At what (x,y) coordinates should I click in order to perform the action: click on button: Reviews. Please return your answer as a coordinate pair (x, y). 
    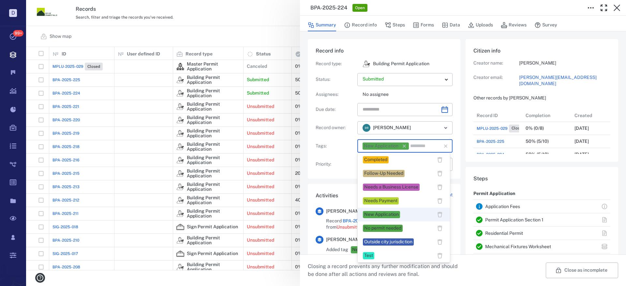
    Looking at the image, I should click on (514, 25).